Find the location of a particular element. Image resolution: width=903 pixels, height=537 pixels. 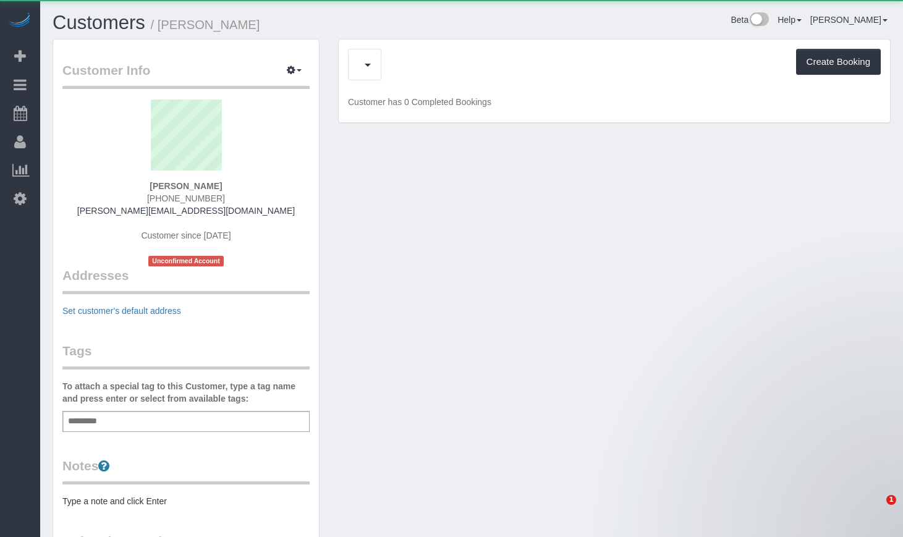

span: Unconfirmed Account is located at coordinates (186, 261).